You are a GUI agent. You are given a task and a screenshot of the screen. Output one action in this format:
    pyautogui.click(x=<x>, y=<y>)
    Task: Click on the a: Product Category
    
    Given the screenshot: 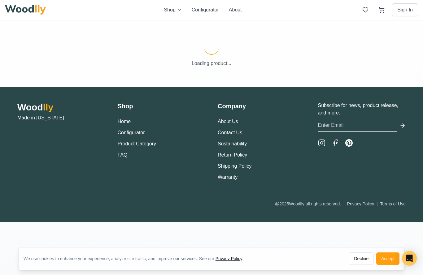 What is the action you would take?
    pyautogui.click(x=137, y=144)
    